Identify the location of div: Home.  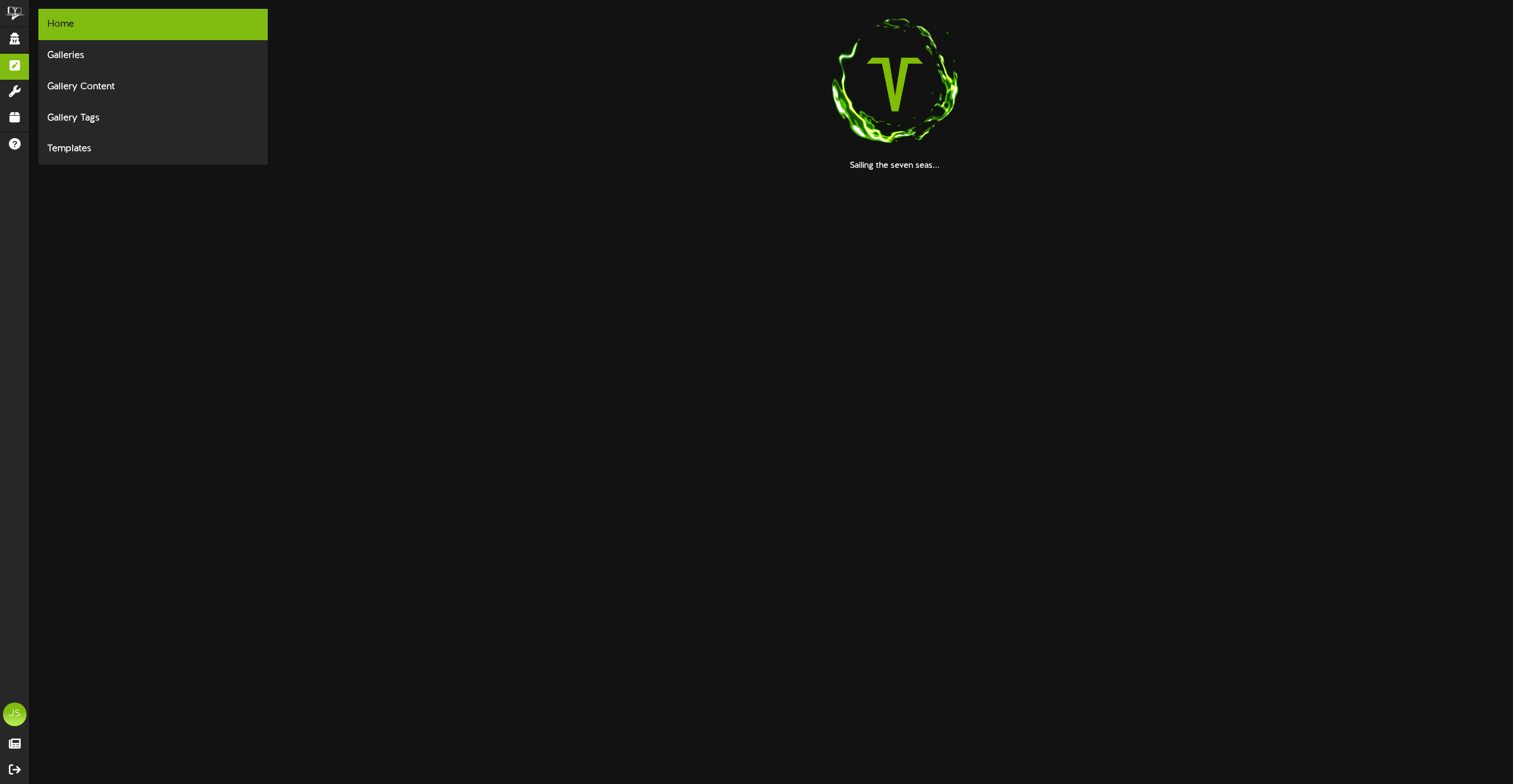
(153, 24).